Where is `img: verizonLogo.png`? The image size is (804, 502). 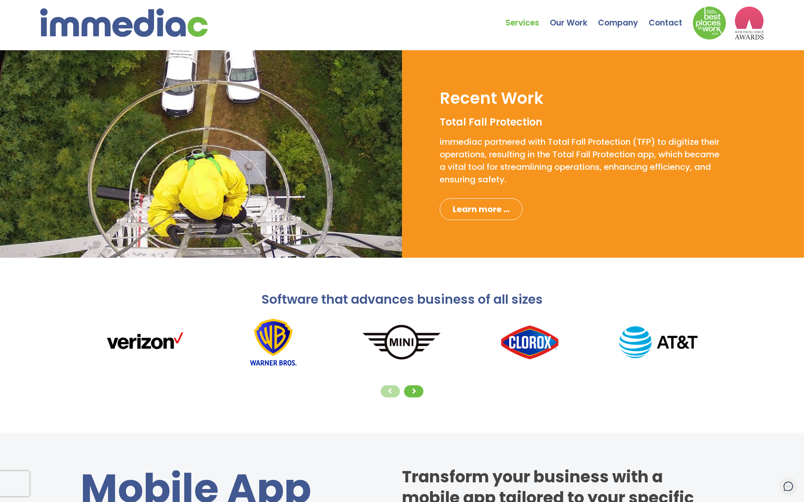
img: verizonLogo.png is located at coordinates (144, 342).